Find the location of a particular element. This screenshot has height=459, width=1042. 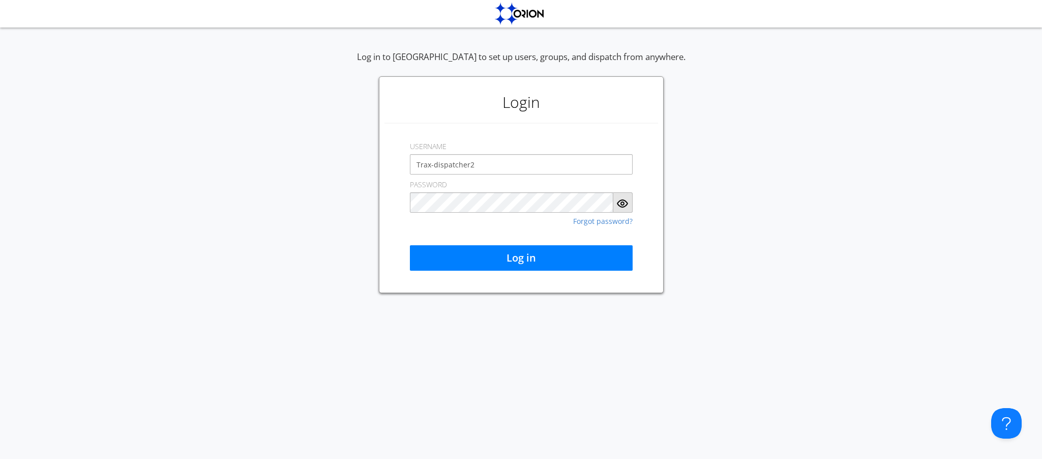

input: Password is located at coordinates (512, 202).